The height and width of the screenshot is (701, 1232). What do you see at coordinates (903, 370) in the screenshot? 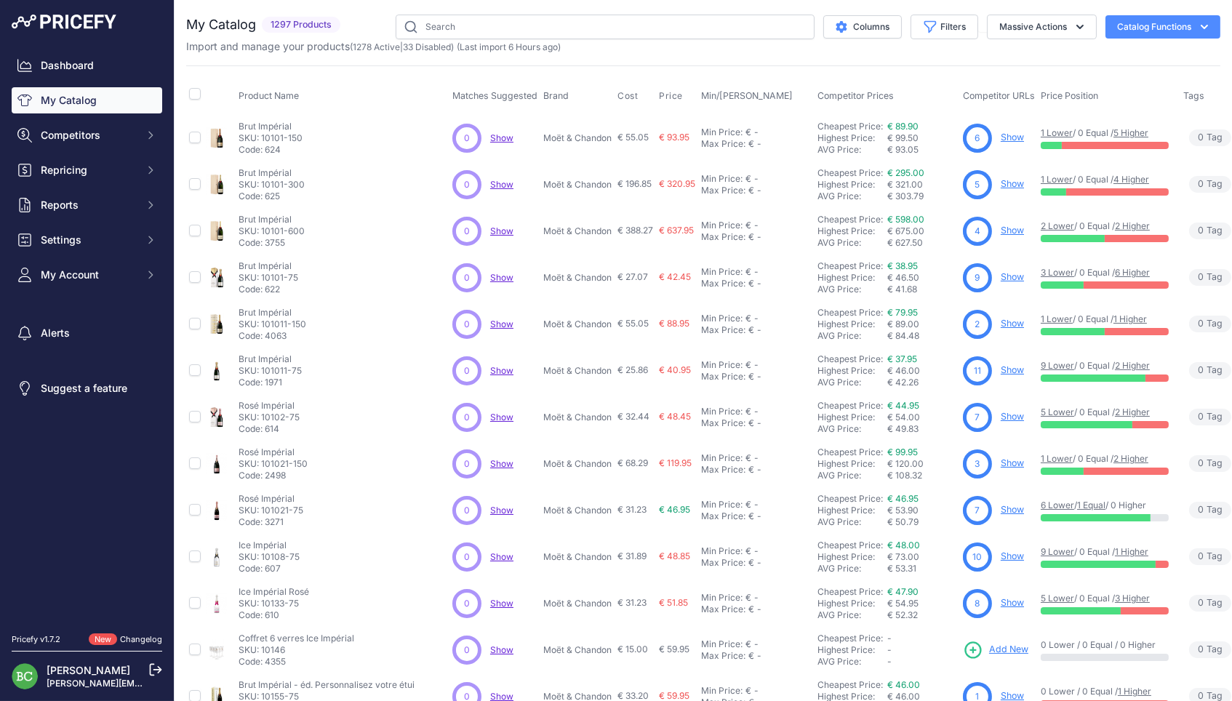
I see `span: € 46.00` at bounding box center [903, 370].